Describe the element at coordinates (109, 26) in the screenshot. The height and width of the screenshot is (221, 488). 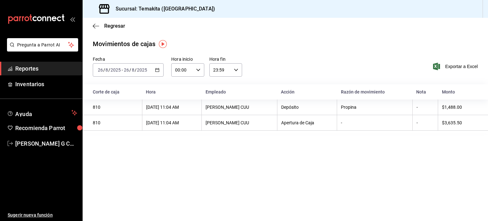
I see `button: Regresar` at that location.